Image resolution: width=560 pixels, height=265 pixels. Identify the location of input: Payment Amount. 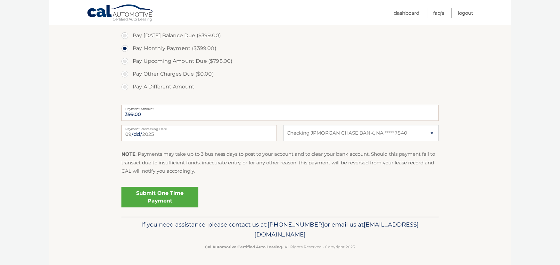
(280, 113).